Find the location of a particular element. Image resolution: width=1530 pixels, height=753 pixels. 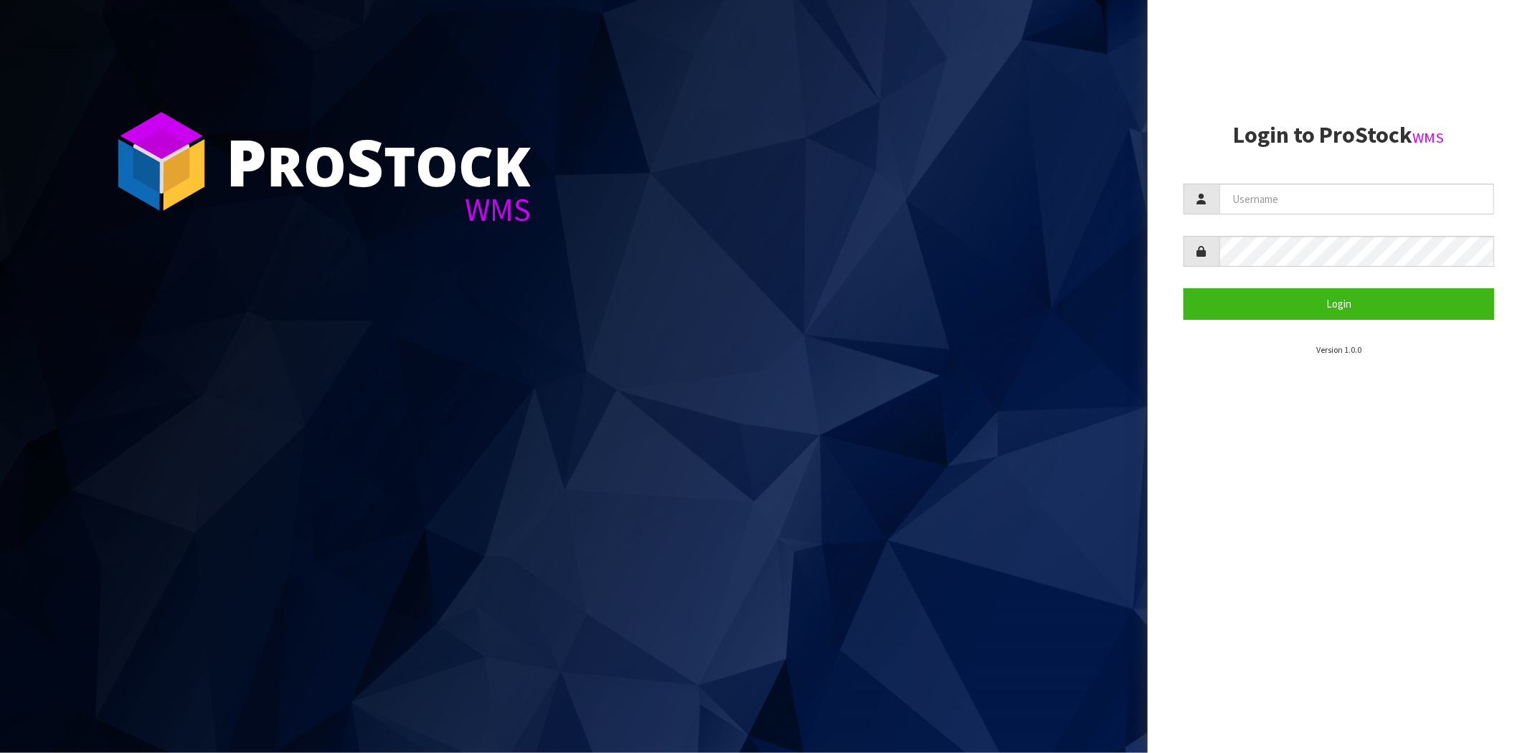

div: WMS is located at coordinates (378, 209).